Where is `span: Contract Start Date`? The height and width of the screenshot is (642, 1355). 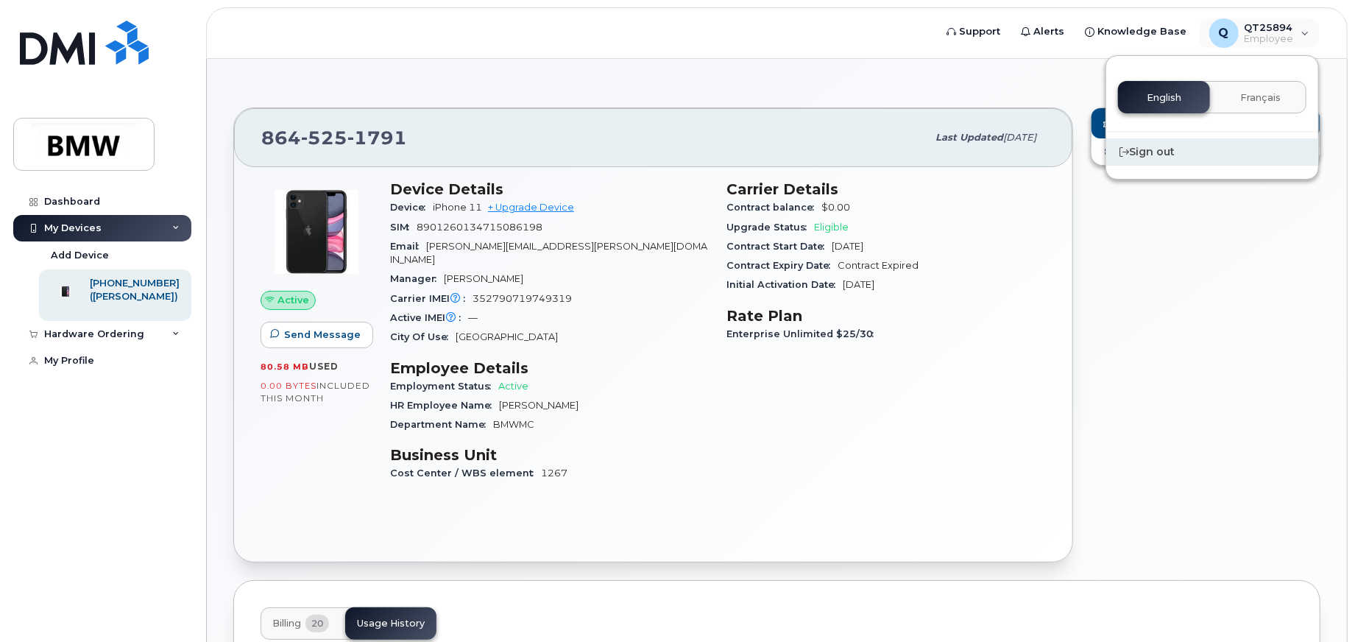 span: Contract Start Date is located at coordinates (779, 246).